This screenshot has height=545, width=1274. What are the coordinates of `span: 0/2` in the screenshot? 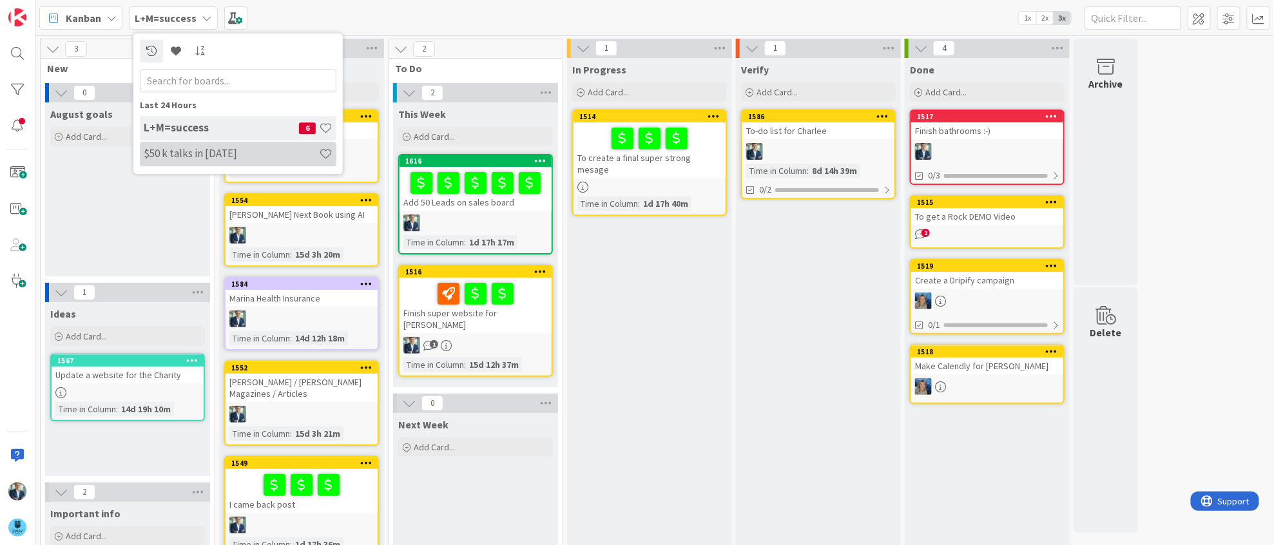 It's located at (765, 189).